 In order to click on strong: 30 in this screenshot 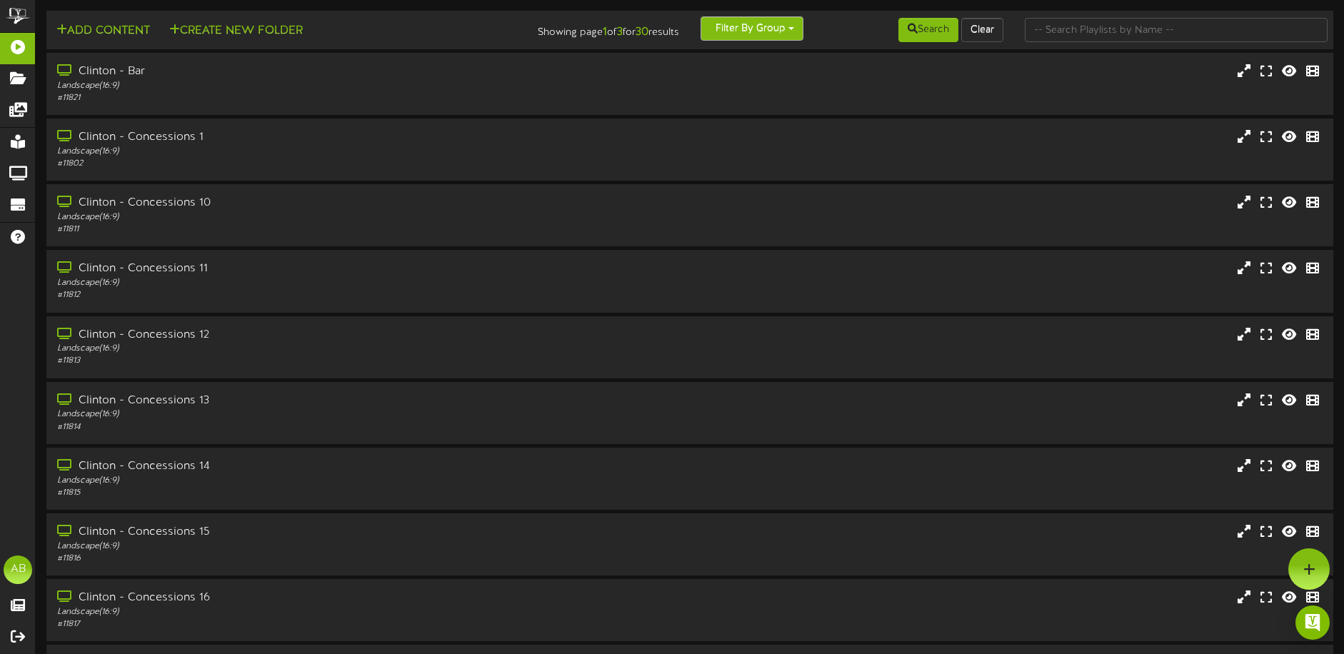, I will do `click(642, 32)`.